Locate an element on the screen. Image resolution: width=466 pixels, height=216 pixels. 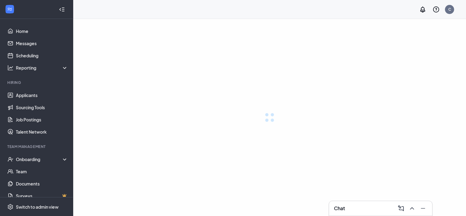
svg: Collapse is located at coordinates (62, 9).